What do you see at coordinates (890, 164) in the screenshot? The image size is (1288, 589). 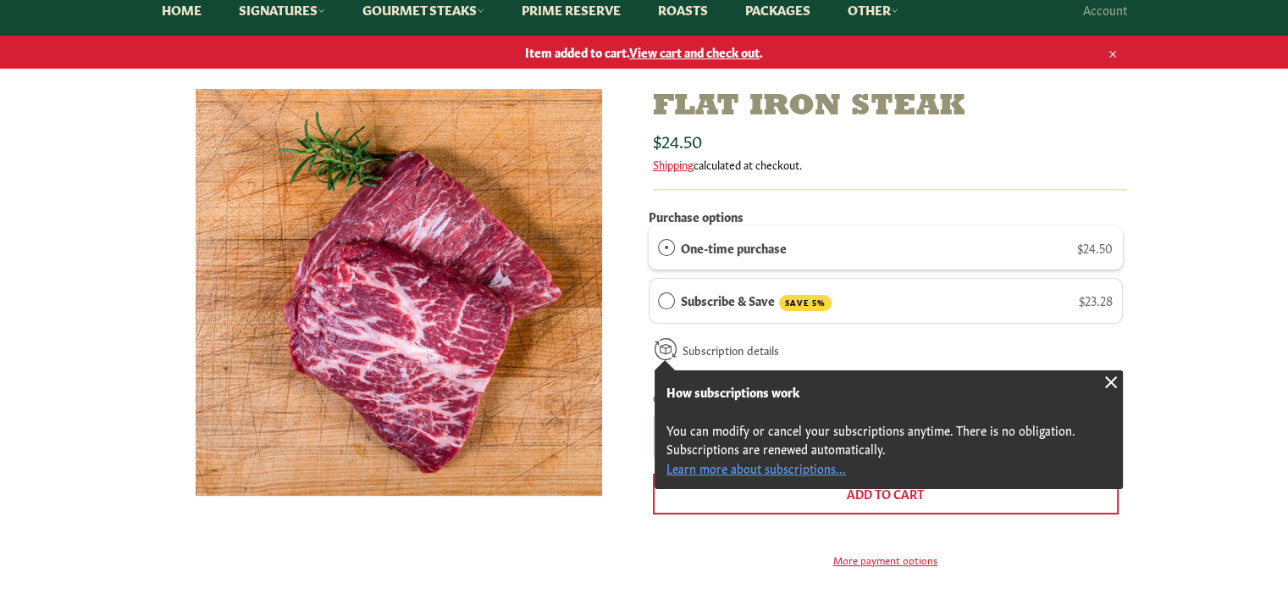 I see `div: calculated at checkout.` at bounding box center [890, 164].